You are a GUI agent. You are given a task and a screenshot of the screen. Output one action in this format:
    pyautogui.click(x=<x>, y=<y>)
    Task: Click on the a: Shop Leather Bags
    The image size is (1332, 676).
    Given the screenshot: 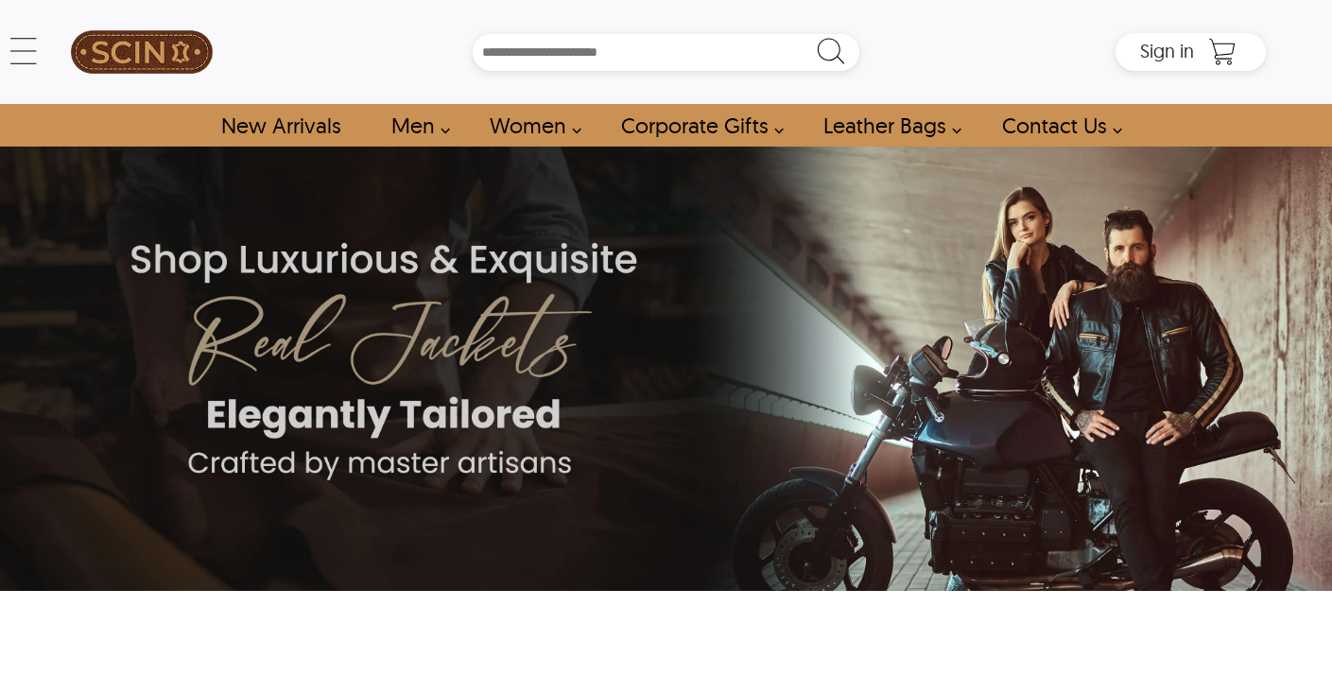 What is the action you would take?
    pyautogui.click(x=887, y=125)
    